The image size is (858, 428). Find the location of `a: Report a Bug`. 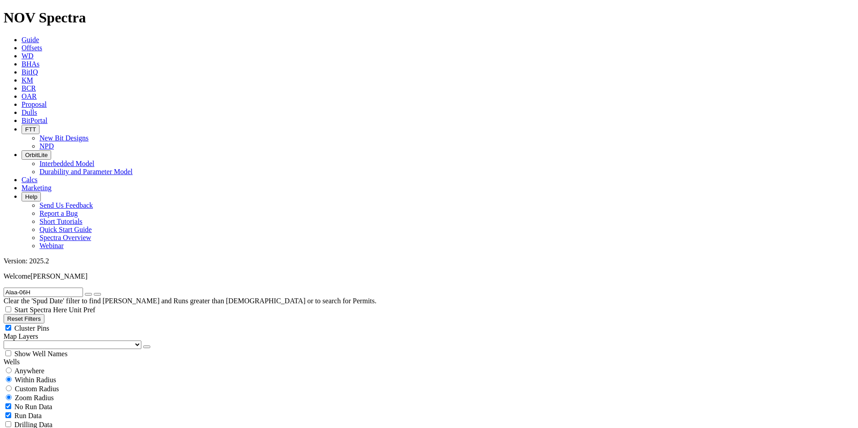

a: Report a Bug is located at coordinates (58, 213).